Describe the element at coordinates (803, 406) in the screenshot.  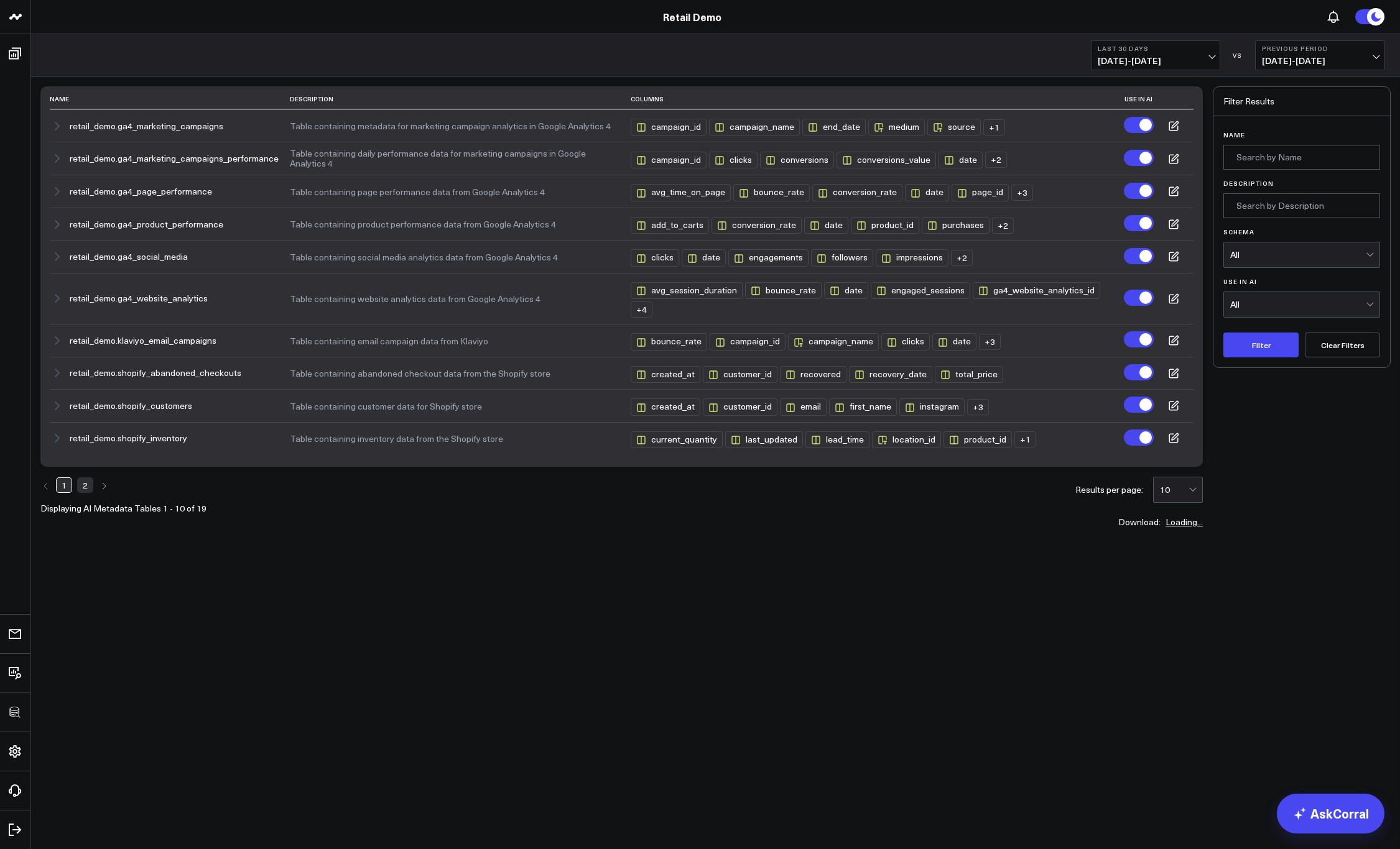
I see `div: email` at that location.